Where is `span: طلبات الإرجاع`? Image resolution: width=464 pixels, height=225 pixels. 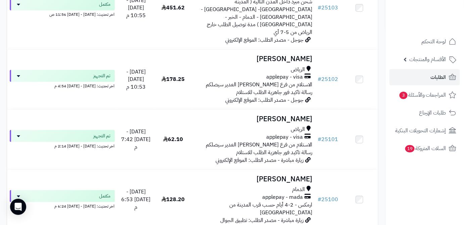
span: طلبات الإرجاع is located at coordinates (432, 113).